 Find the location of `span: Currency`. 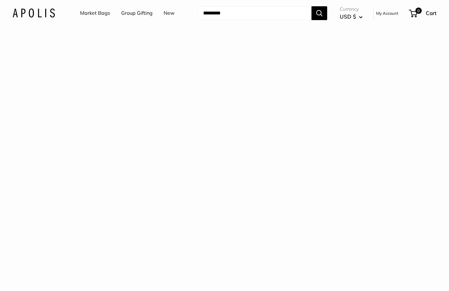

span: Currency is located at coordinates (351, 9).